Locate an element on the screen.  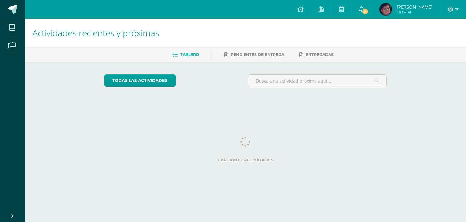
a: todas las Actividades is located at coordinates (140, 80).